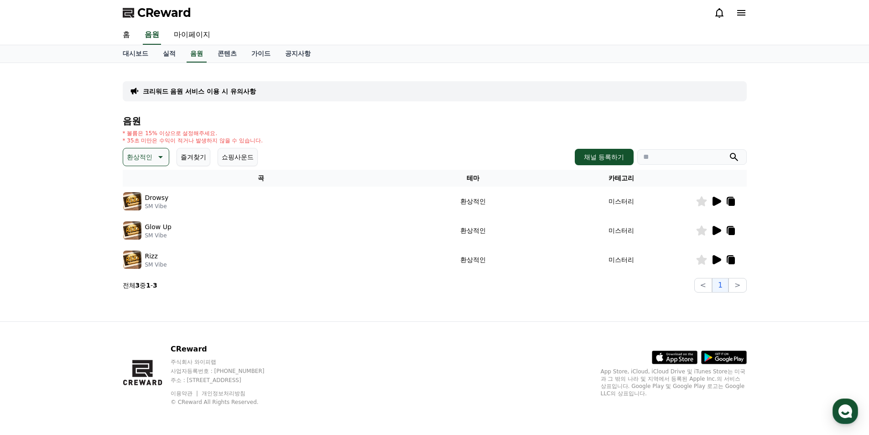 This screenshot has height=435, width=869. I want to click on strong: 1, so click(148, 285).